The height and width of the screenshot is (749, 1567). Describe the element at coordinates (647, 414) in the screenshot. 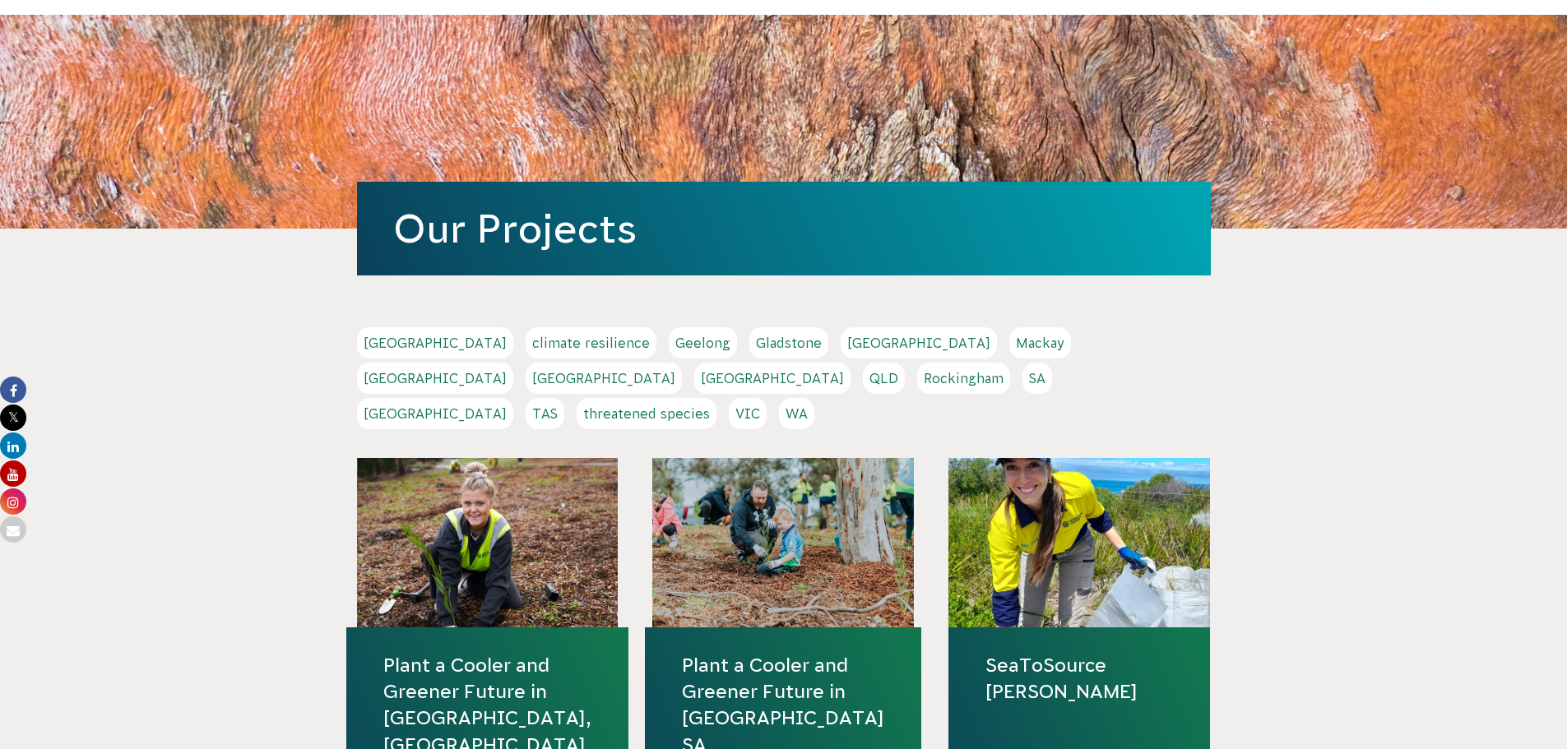

I see `a: threatened species` at that location.